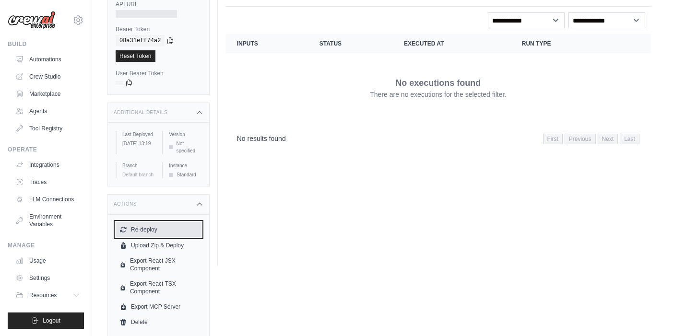 The image size is (674, 336). Describe the element at coordinates (48, 221) in the screenshot. I see `a: Environment Variables` at that location.